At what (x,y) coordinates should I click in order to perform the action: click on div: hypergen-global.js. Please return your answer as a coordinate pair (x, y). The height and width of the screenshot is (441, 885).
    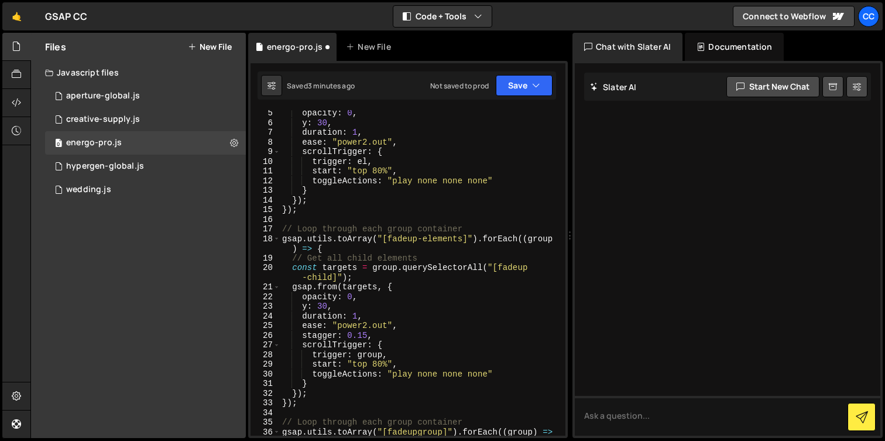
    Looking at the image, I should click on (105, 166).